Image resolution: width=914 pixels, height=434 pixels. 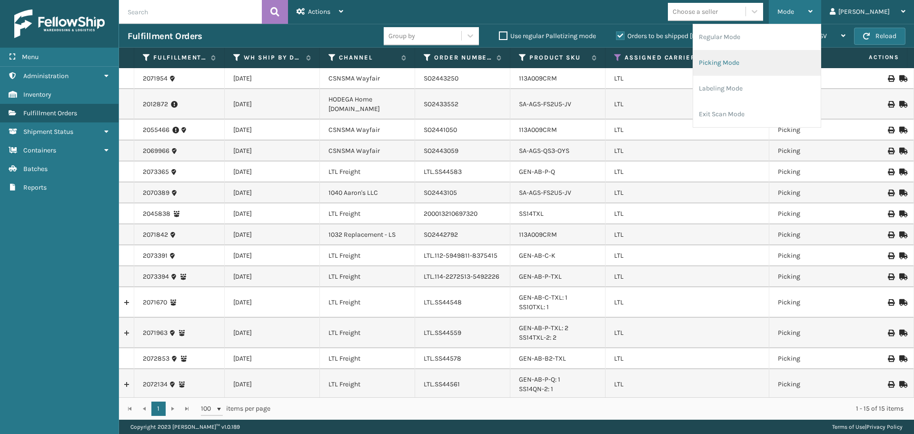 What do you see at coordinates (159, 409) in the screenshot?
I see `a: 1` at bounding box center [159, 409].